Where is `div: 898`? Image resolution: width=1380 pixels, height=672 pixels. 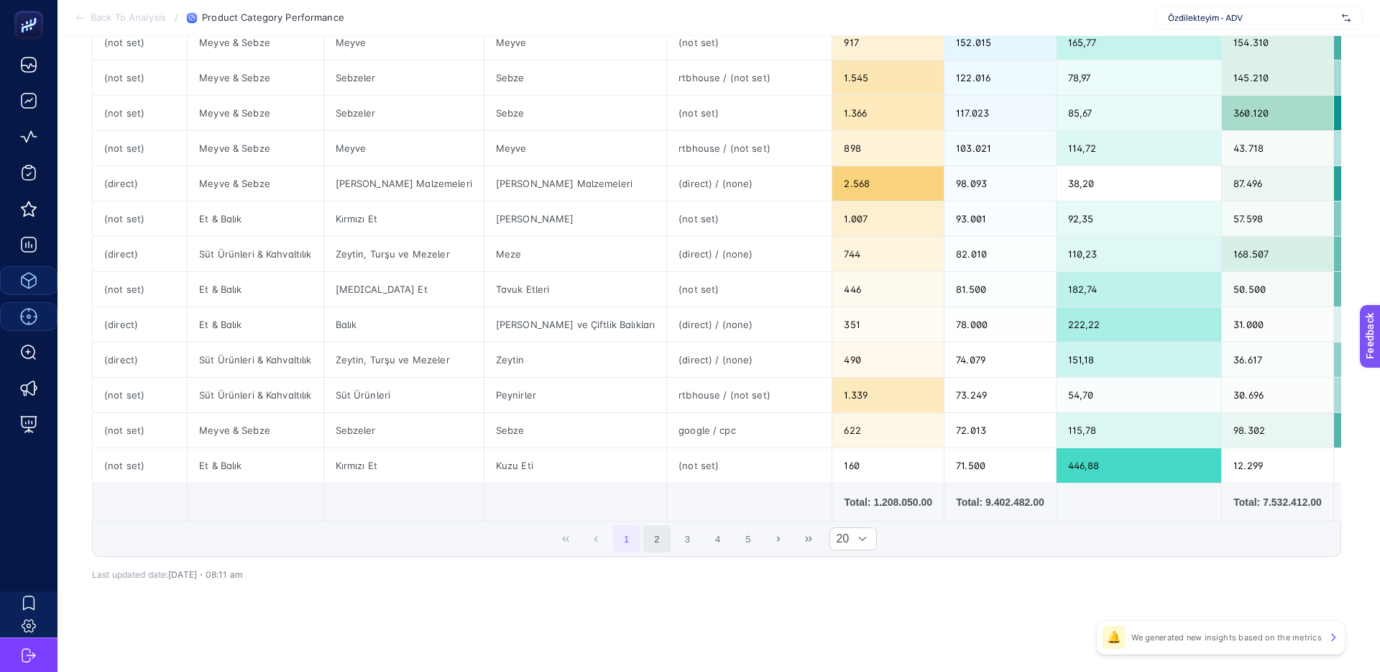 div: 898 is located at coordinates (888, 148).